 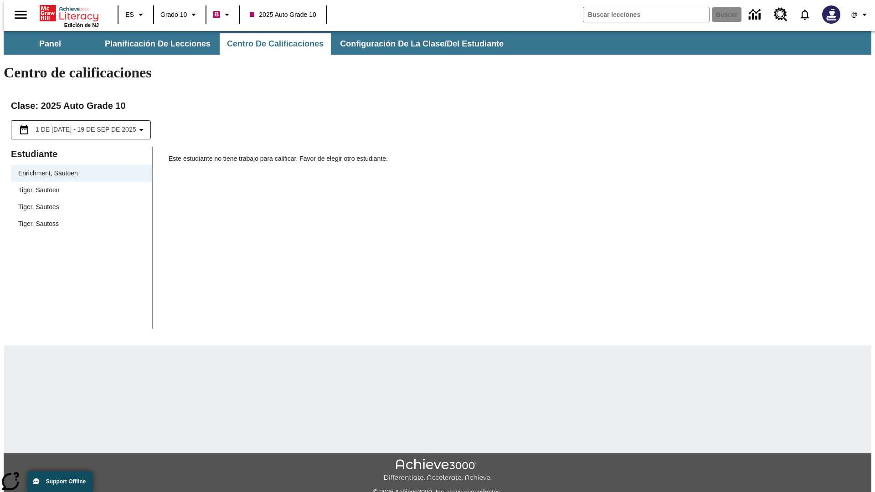 I want to click on button: Boost El color de la clase es rojo violeta. Cambiar el color de la clase., so click(x=222, y=15).